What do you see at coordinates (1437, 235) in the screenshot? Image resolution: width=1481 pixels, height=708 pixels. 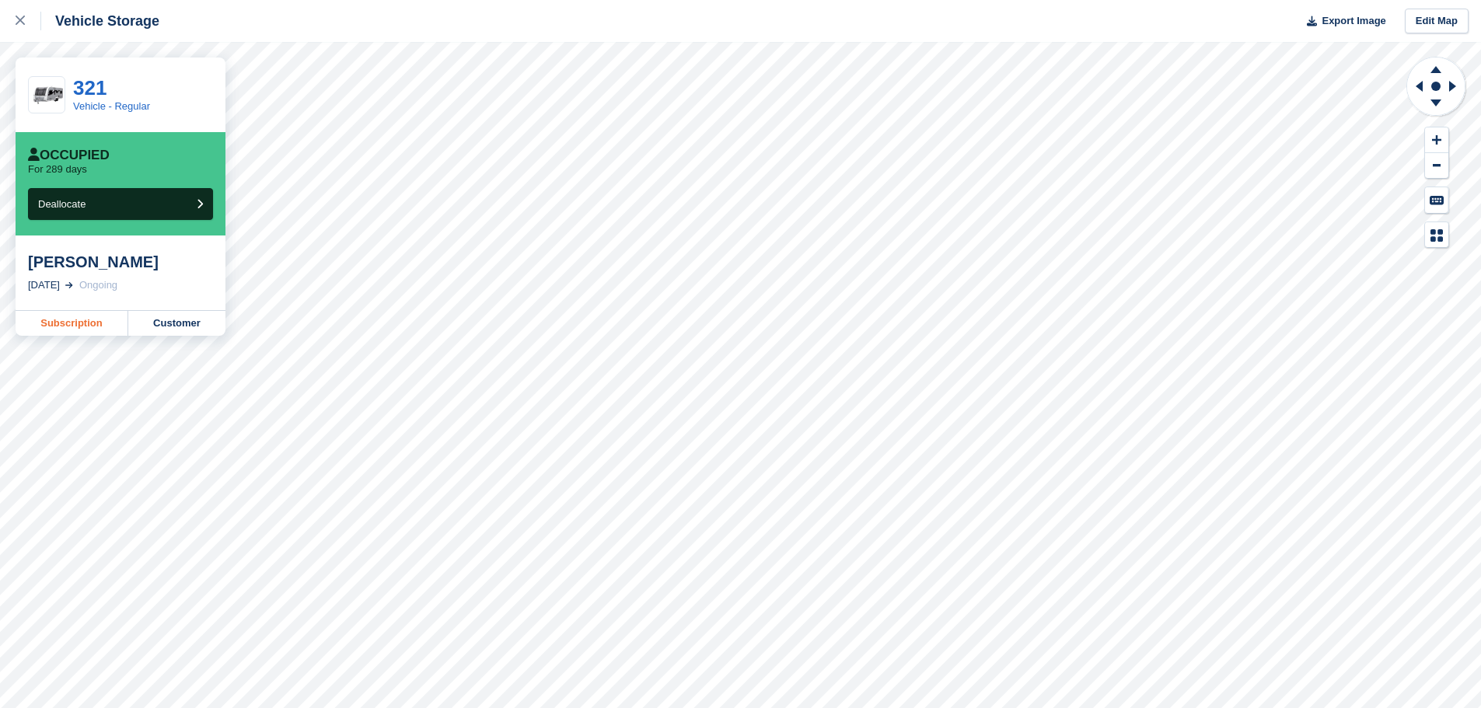 I see `button: Map Legend` at bounding box center [1437, 235].